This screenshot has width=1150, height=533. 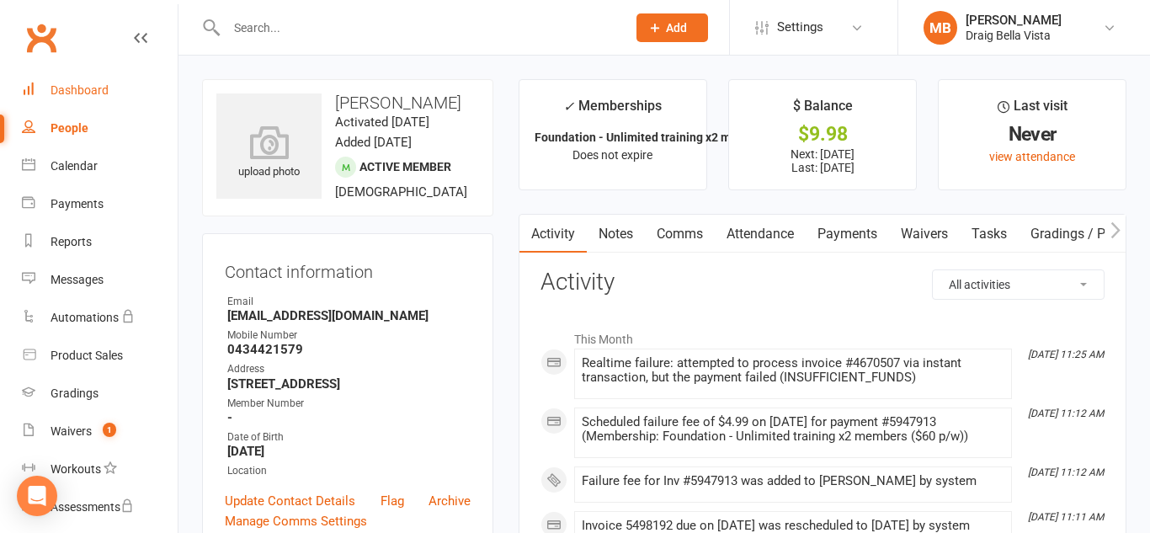 What do you see at coordinates (109, 429) in the screenshot?
I see `span: 1` at bounding box center [109, 429].